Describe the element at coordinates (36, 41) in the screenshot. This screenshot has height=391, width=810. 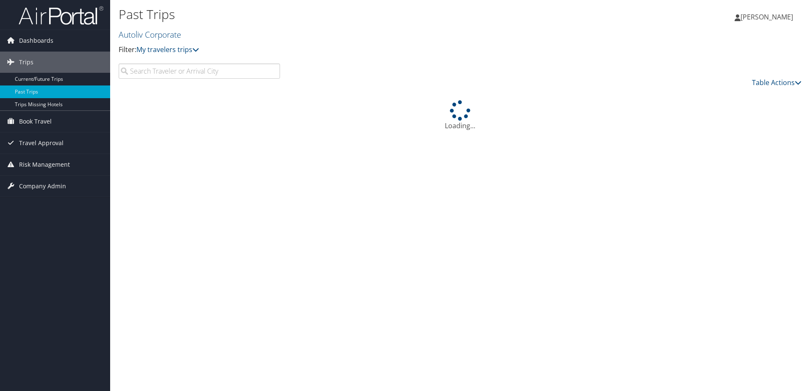
I see `span: Dashboards` at that location.